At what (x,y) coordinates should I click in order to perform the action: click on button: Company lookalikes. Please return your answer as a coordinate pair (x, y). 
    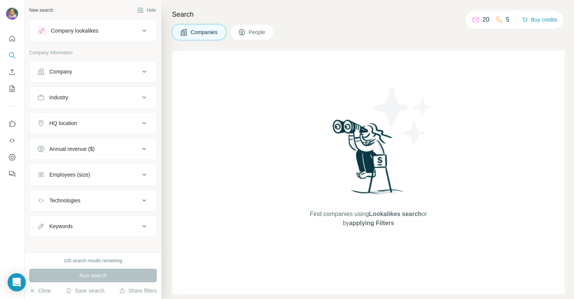
    Looking at the image, I should click on (93, 31).